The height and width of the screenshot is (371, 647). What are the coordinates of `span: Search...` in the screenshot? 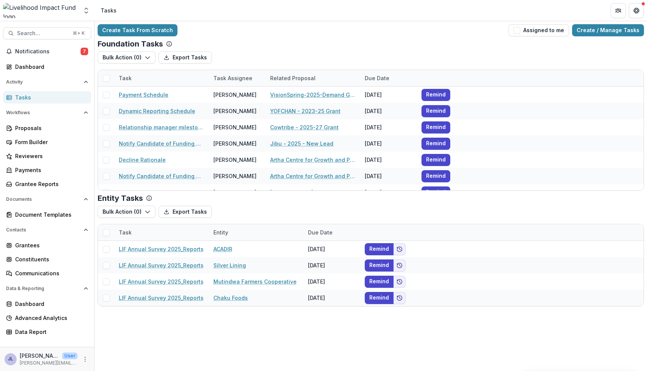 It's located at (42, 33).